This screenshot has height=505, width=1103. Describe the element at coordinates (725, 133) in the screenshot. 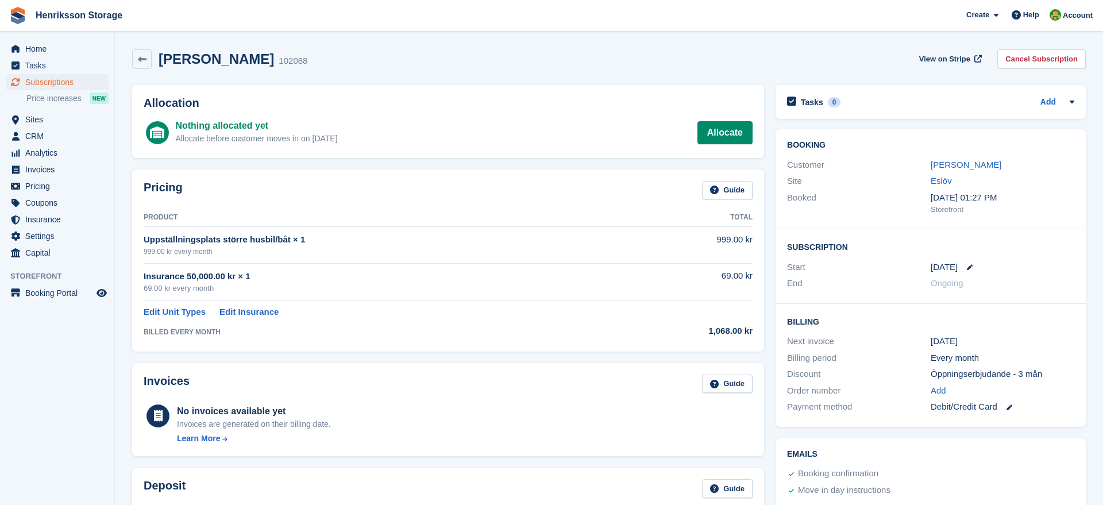

I see `a: Allocate` at that location.